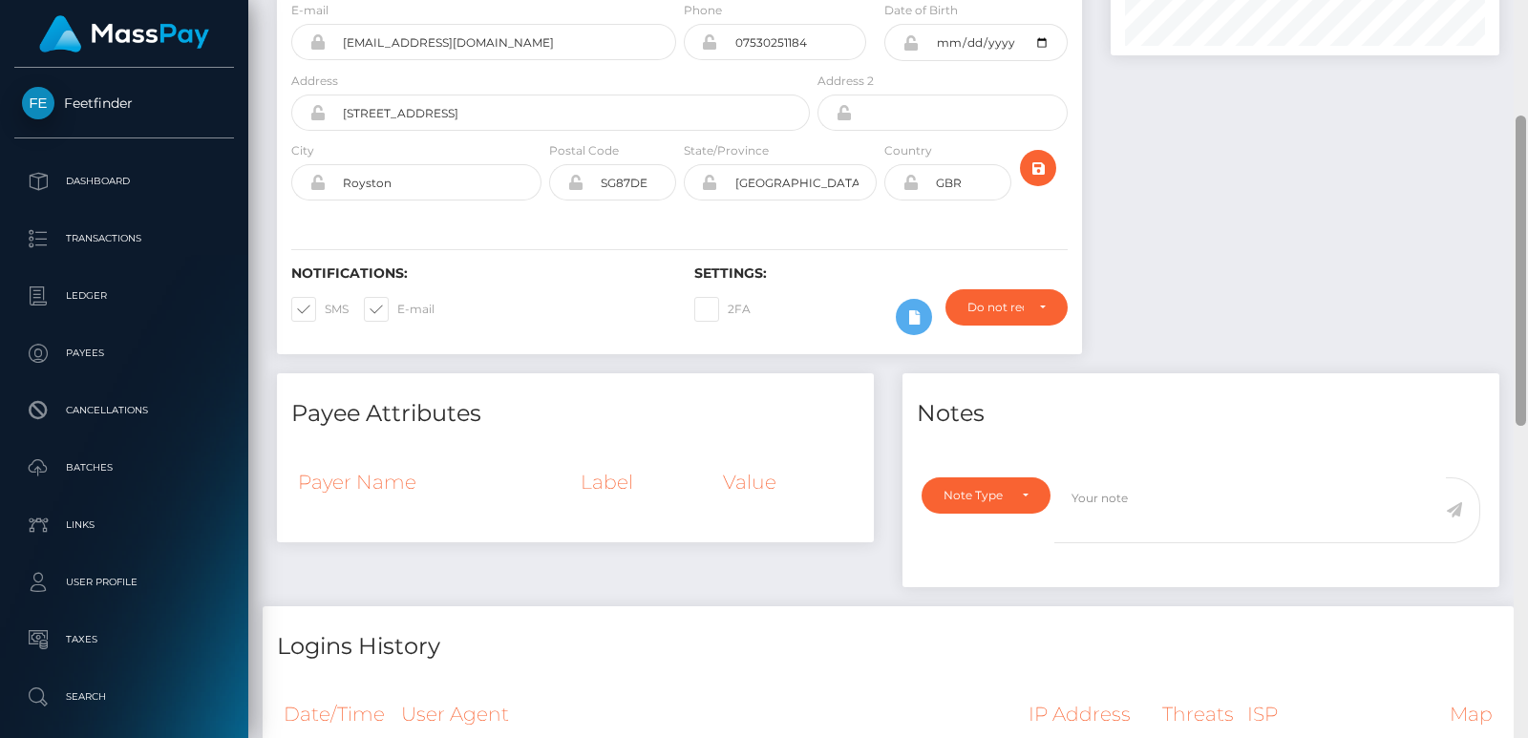  What do you see at coordinates (479, 273) in the screenshot?
I see `h6: Notifications:` at bounding box center [479, 273].